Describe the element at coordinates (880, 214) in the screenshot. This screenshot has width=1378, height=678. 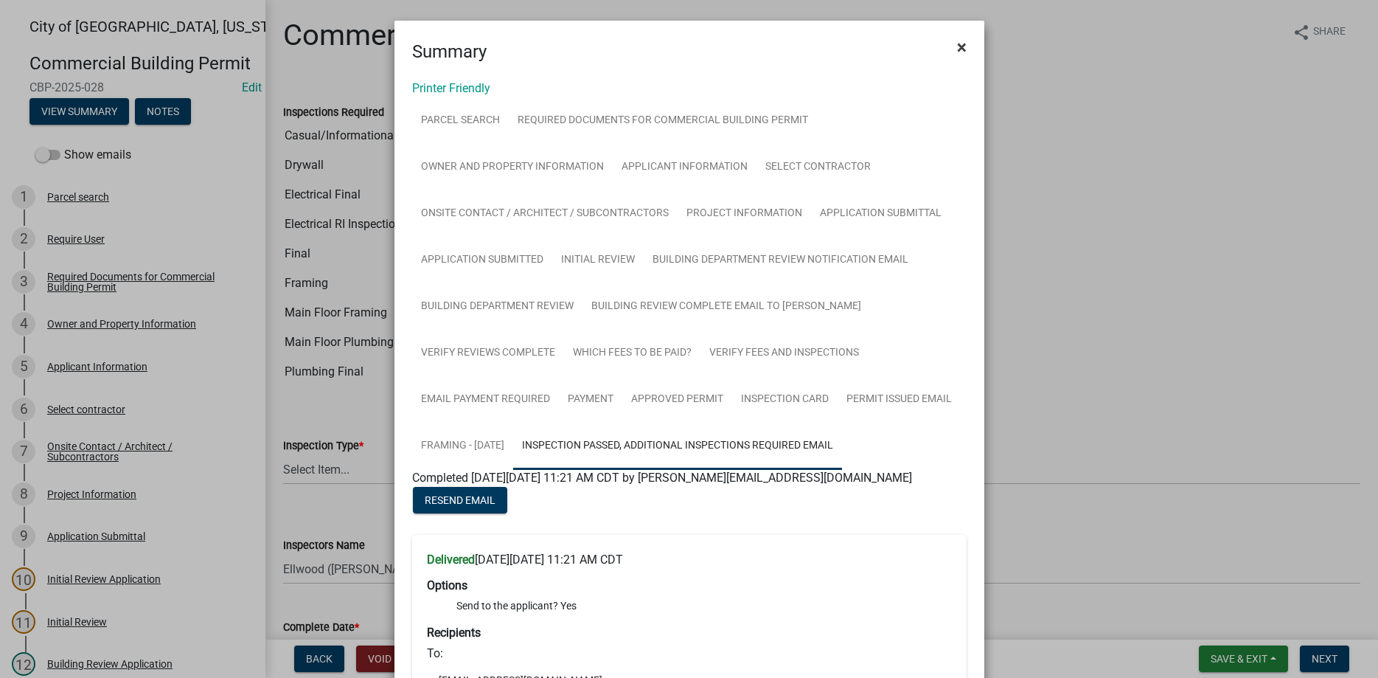
I see `a: Application Submittal` at that location.